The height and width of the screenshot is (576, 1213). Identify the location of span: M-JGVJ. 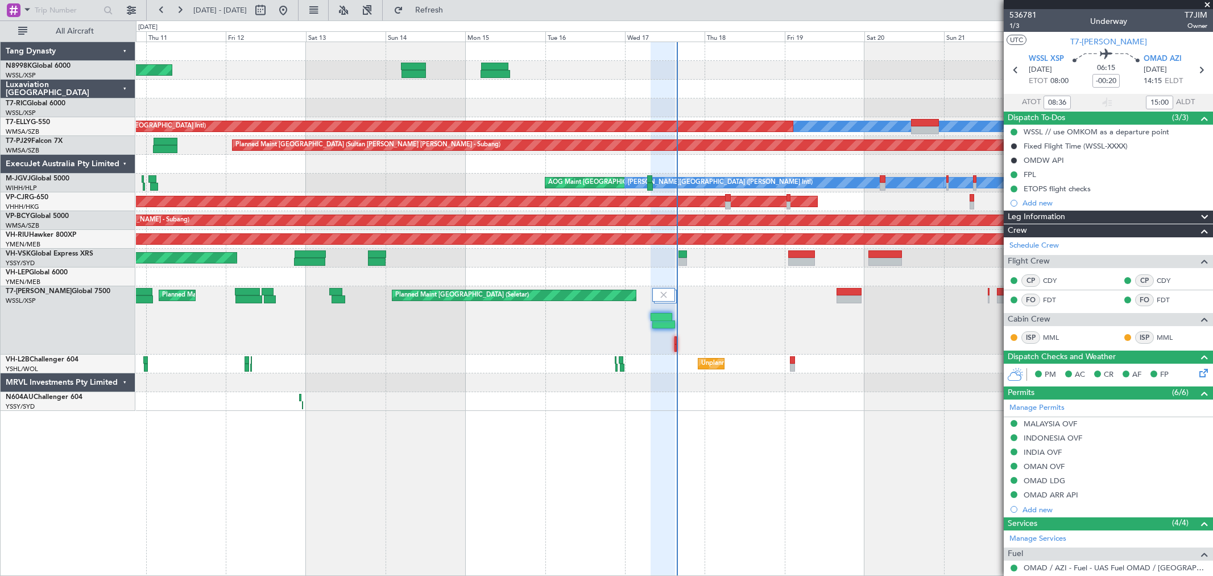
(18, 179).